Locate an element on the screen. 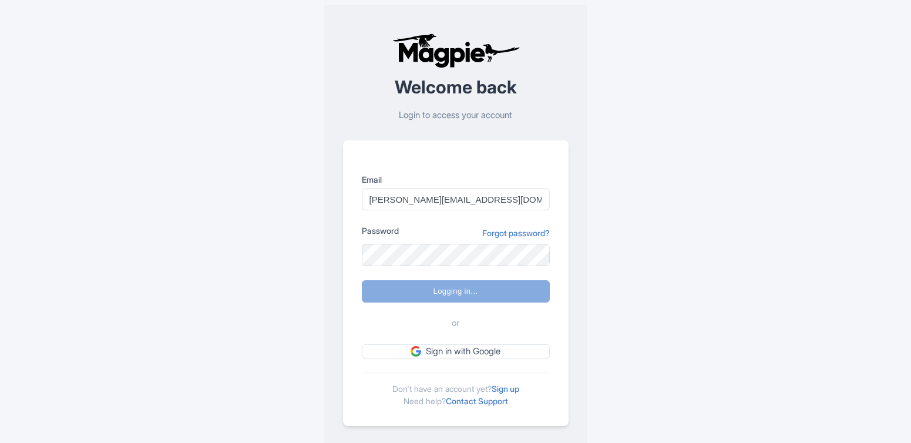  input: Logging in... is located at coordinates (456, 291).